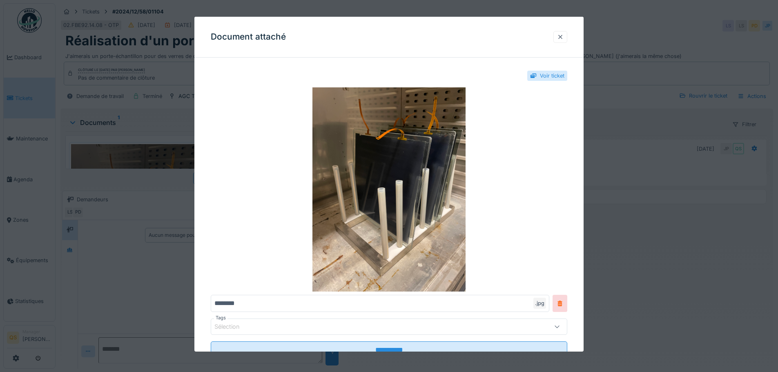 This screenshot has width=778, height=372. What do you see at coordinates (233, 327) in the screenshot?
I see `div: Sélection` at bounding box center [233, 327].